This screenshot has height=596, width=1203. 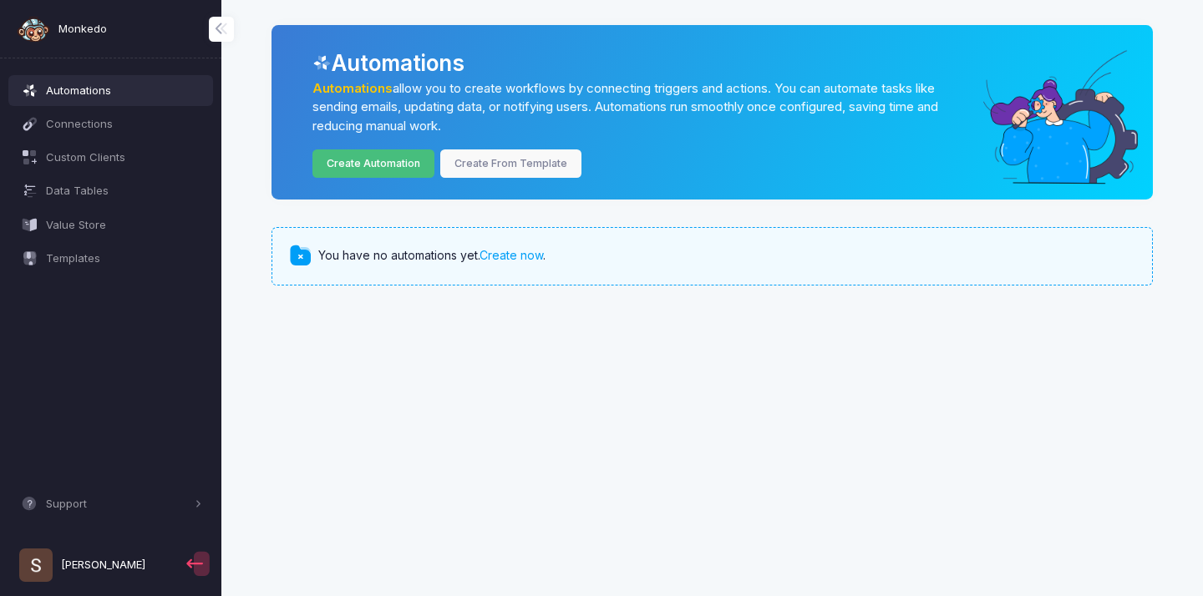 What do you see at coordinates (511, 255) in the screenshot?
I see `a: Create now` at bounding box center [511, 255].